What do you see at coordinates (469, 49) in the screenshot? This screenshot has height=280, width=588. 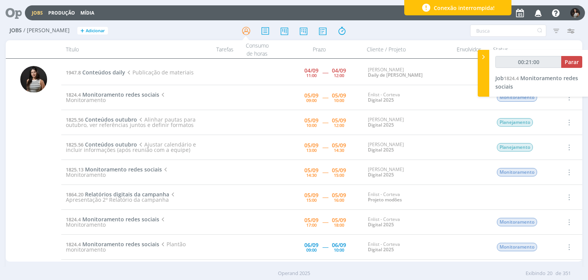 I see `div: Envolvidos` at bounding box center [469, 49].